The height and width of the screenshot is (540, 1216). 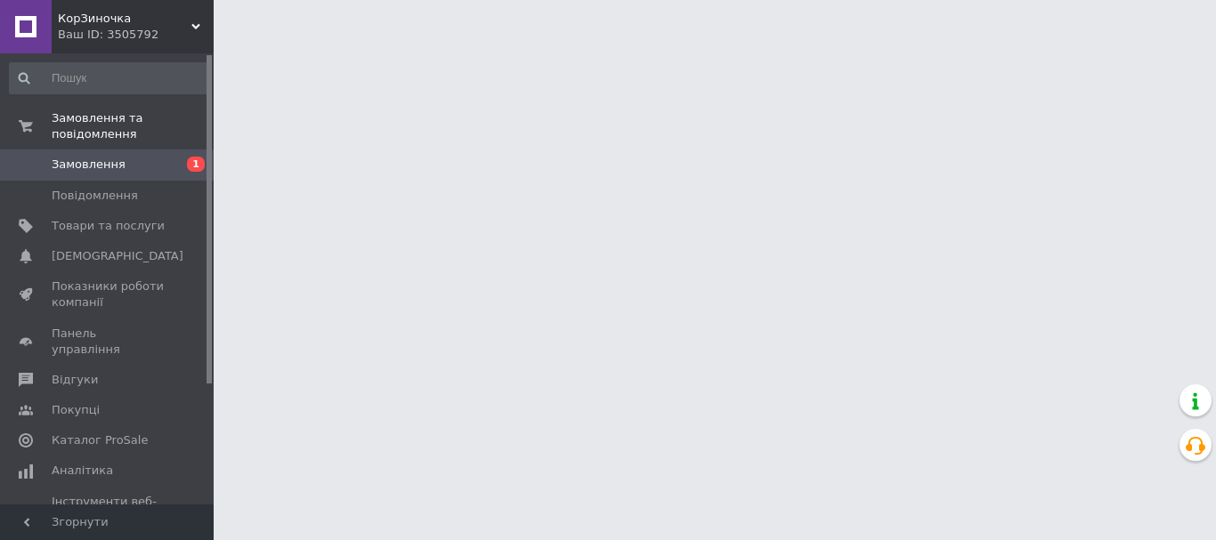 I want to click on span: Каталог ProSale, so click(x=100, y=441).